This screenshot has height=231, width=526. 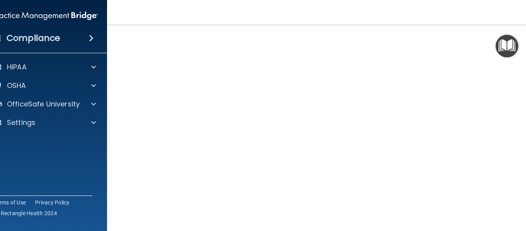 What do you see at coordinates (52, 202) in the screenshot?
I see `a: Privacy Policy` at bounding box center [52, 202].